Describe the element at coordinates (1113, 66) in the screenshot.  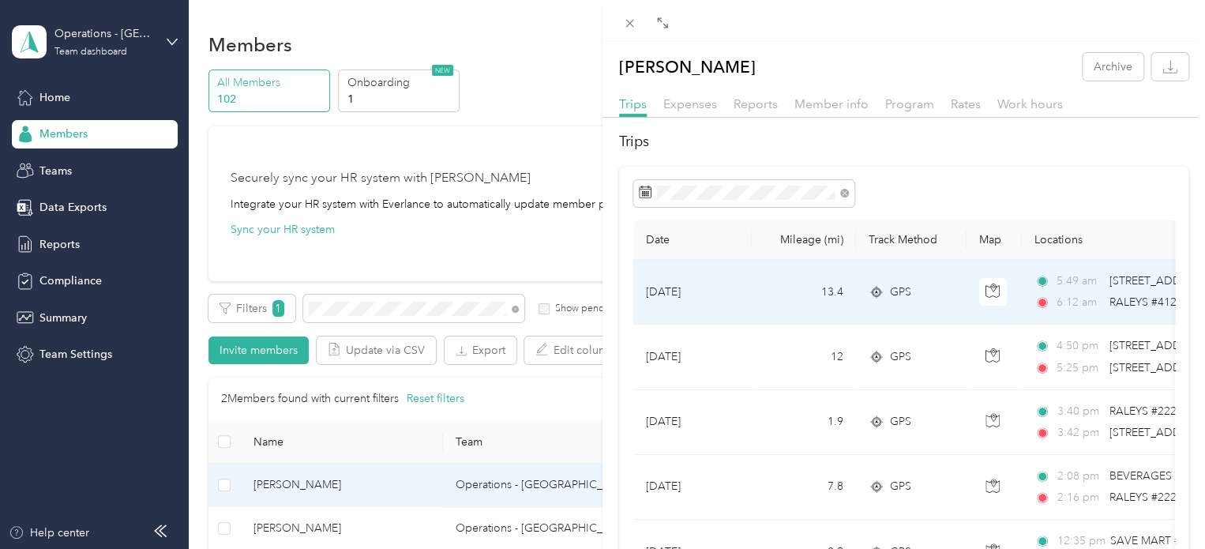
I see `button: Archive` at that location.